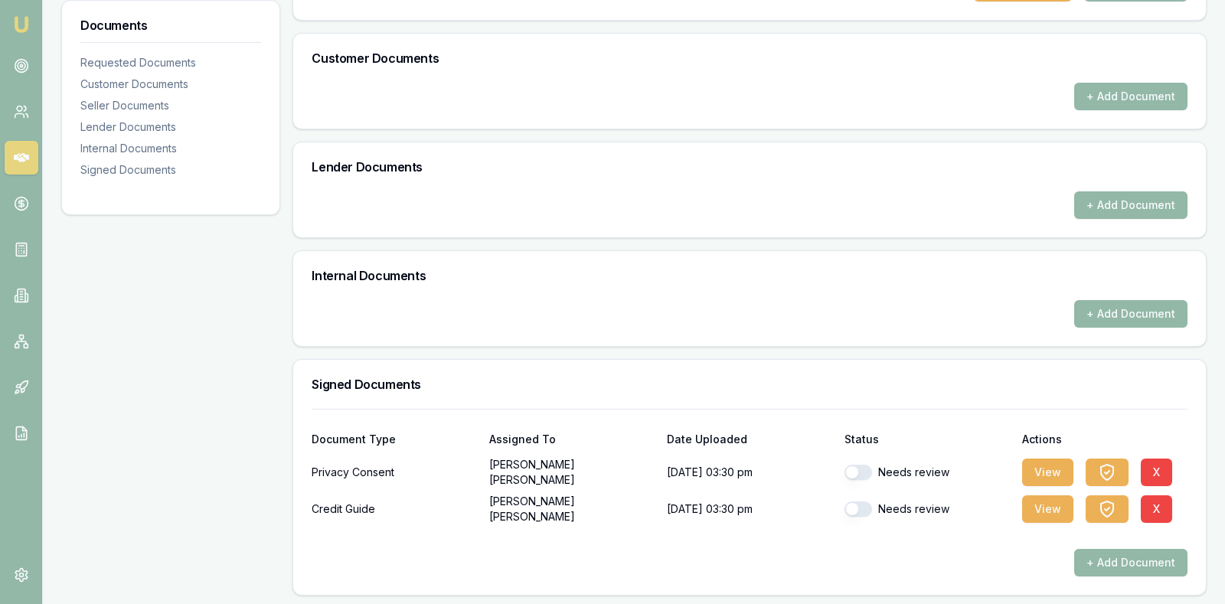  What do you see at coordinates (572, 440) in the screenshot?
I see `div: Assigned To` at bounding box center [572, 440].